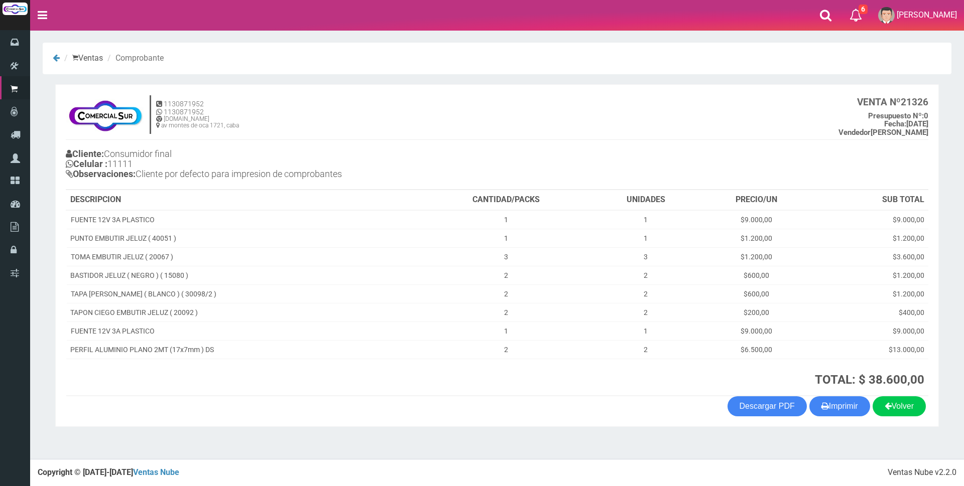  Describe the element at coordinates (243, 238) in the screenshot. I see `td: PUNTO EMBUTIR JELUZ ( 40051 )` at that location.